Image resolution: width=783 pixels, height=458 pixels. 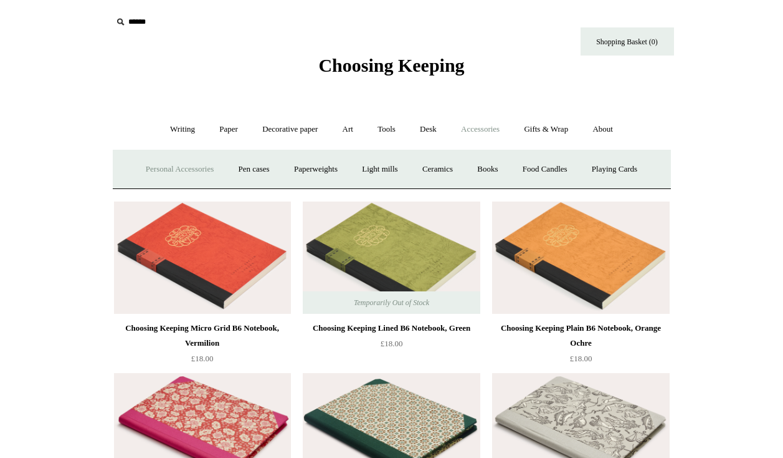 What do you see at coordinates (183, 129) in the screenshot?
I see `a: Writing` at bounding box center [183, 129].